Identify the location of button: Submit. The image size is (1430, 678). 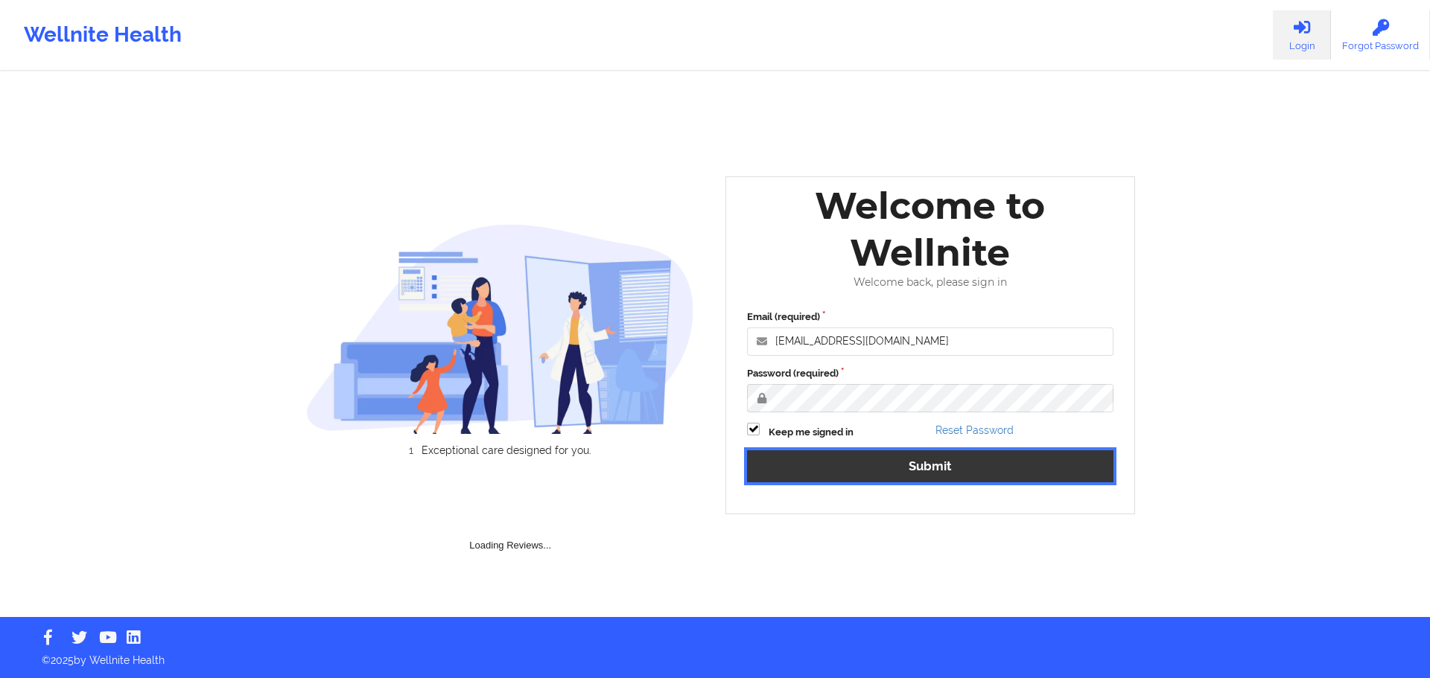
(930, 466).